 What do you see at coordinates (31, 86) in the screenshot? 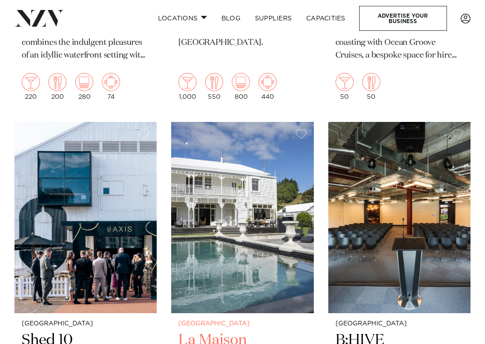
I see `div: 220` at bounding box center [31, 86].